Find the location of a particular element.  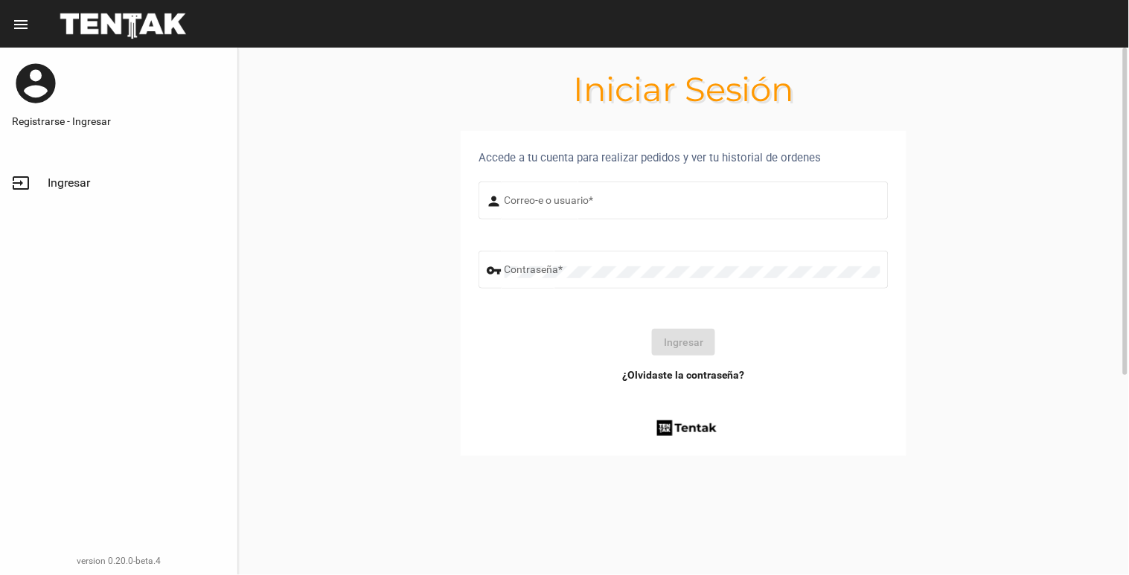

span: Ingresar is located at coordinates (68, 183).